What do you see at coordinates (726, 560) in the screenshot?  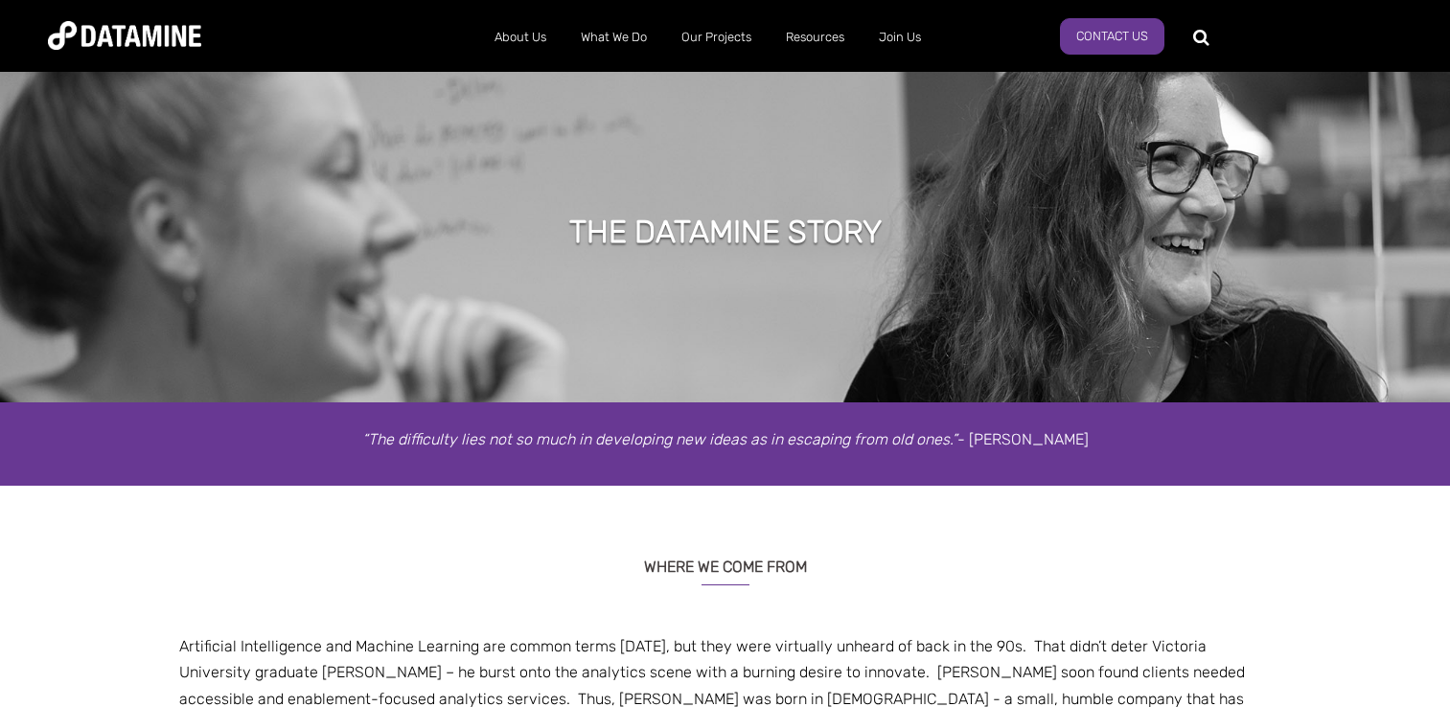 I see `h3: WHERE WE COME FROM` at bounding box center [726, 560].